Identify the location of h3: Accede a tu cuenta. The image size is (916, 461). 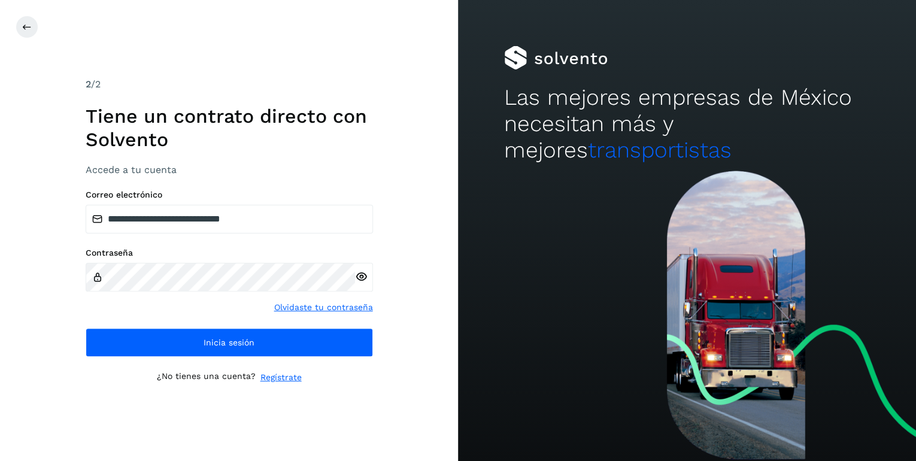
(229, 169).